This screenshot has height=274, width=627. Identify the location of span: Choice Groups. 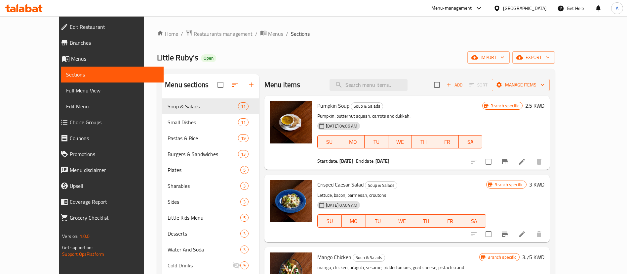
(114, 122).